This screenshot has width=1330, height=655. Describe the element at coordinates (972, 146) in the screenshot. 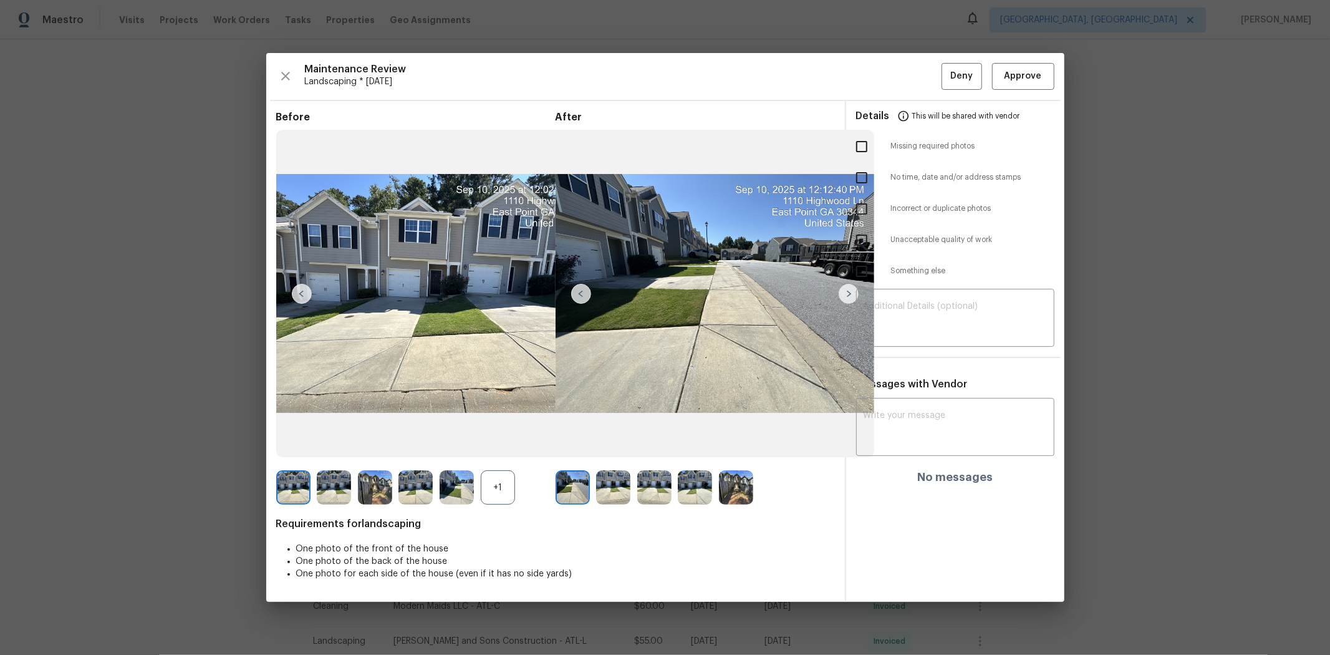

I see `span: Missing required photos` at that location.